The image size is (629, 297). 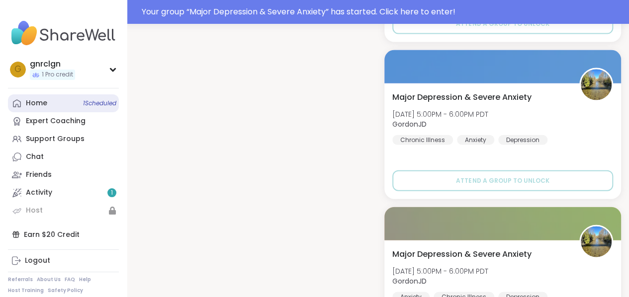 I want to click on div: Anxiety, so click(x=475, y=140).